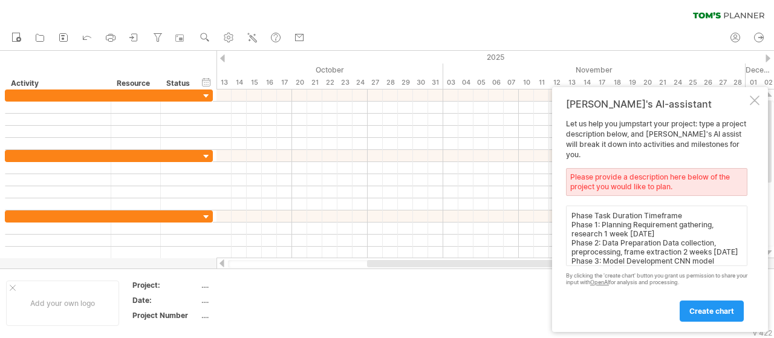 The image size is (774, 338). What do you see at coordinates (57, 83) in the screenshot?
I see `div: Activity` at bounding box center [57, 83].